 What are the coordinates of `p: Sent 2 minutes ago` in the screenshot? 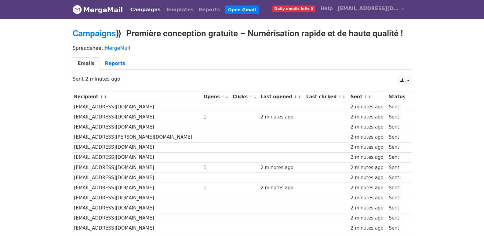 It's located at (242, 79).